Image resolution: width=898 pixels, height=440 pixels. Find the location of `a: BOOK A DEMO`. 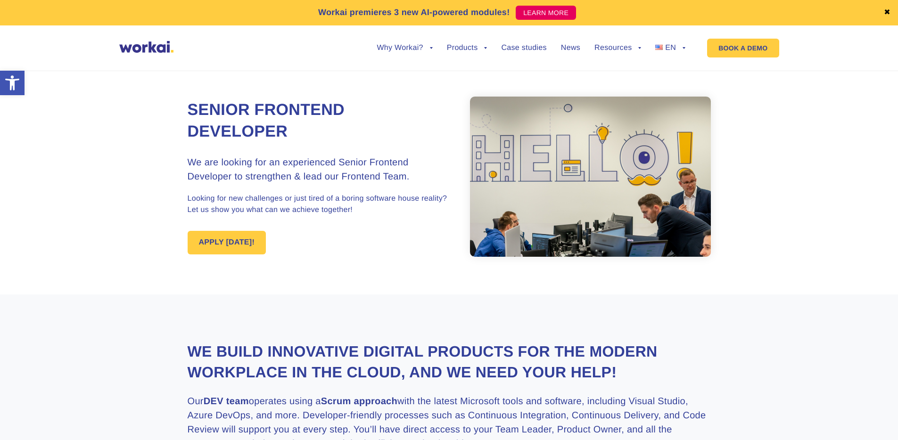

a: BOOK A DEMO is located at coordinates (743, 48).